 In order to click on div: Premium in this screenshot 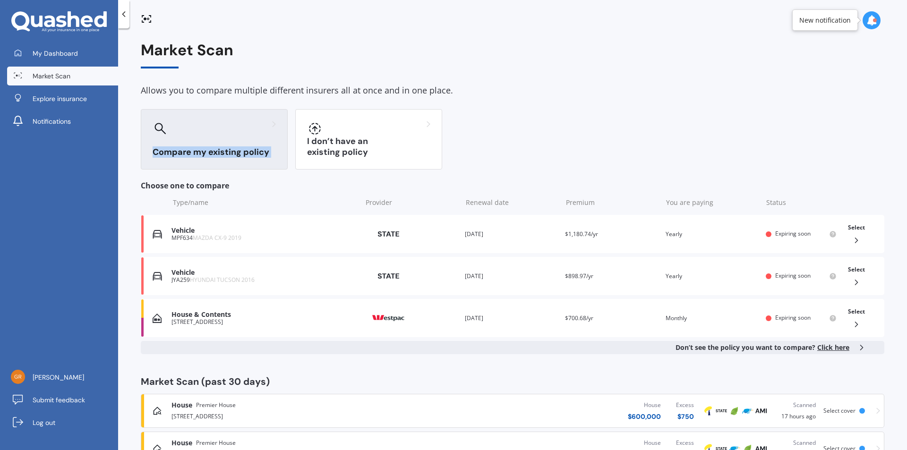, I will do `click(612, 203)`.